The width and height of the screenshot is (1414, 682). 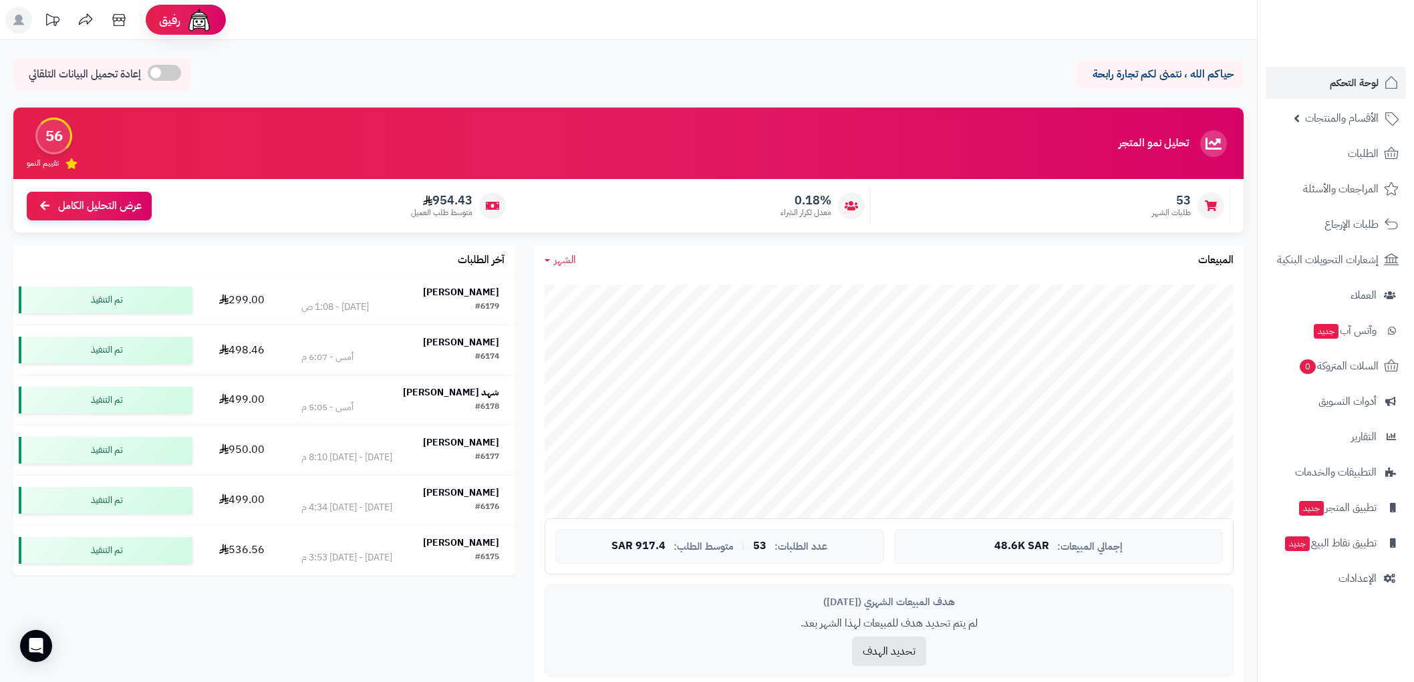 What do you see at coordinates (481, 261) in the screenshot?
I see `h3: آخر الطلبات` at bounding box center [481, 261].